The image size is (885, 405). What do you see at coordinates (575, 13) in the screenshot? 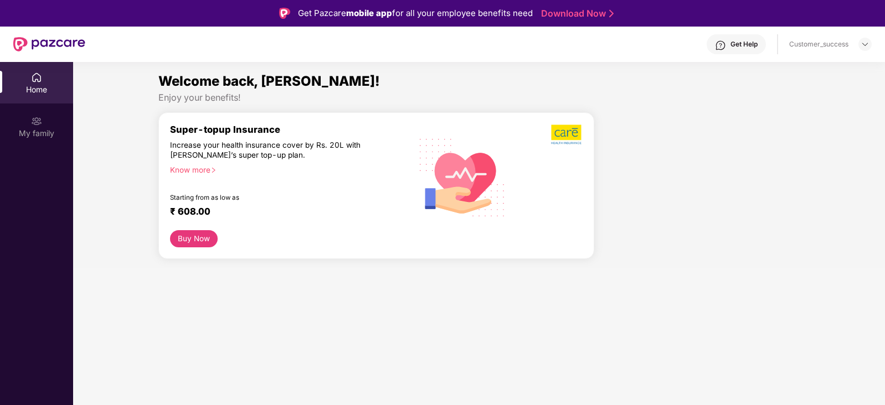
I see `a: Download Now` at bounding box center [575, 13].